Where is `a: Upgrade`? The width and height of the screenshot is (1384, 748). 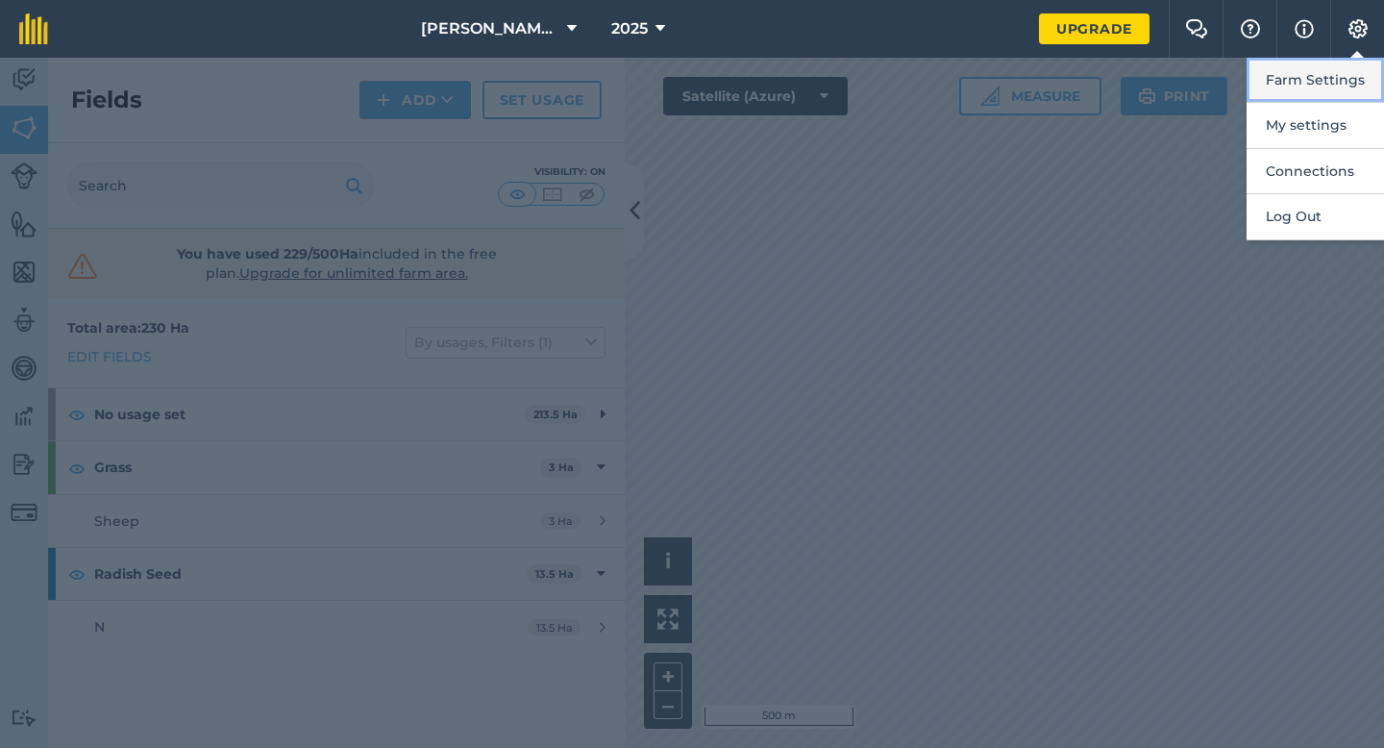
a: Upgrade is located at coordinates (1094, 29).